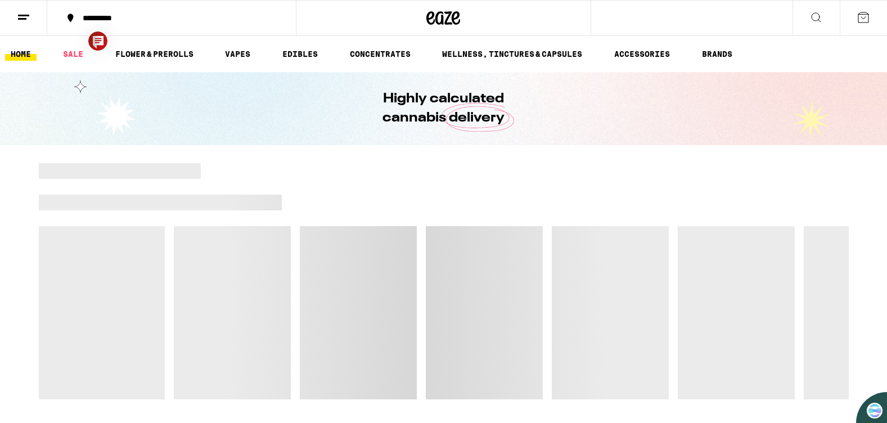  Describe the element at coordinates (154, 54) in the screenshot. I see `a: FLOWER & PREROLLS` at that location.